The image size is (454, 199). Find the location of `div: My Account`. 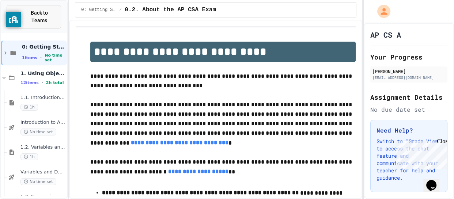

div: My Account is located at coordinates (381, 11).